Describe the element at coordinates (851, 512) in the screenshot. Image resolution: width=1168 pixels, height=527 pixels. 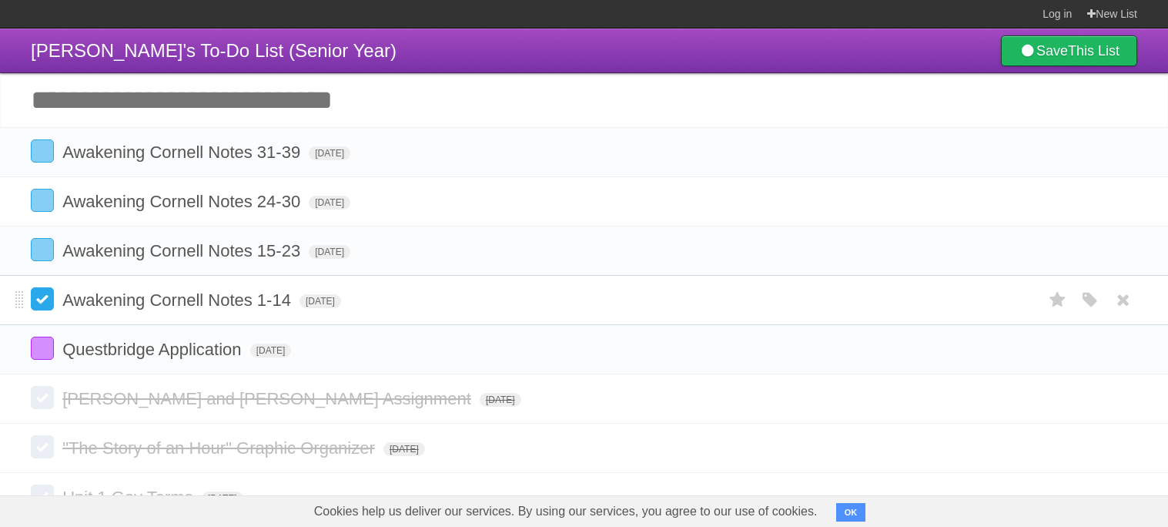
I see `button: OK` at that location.